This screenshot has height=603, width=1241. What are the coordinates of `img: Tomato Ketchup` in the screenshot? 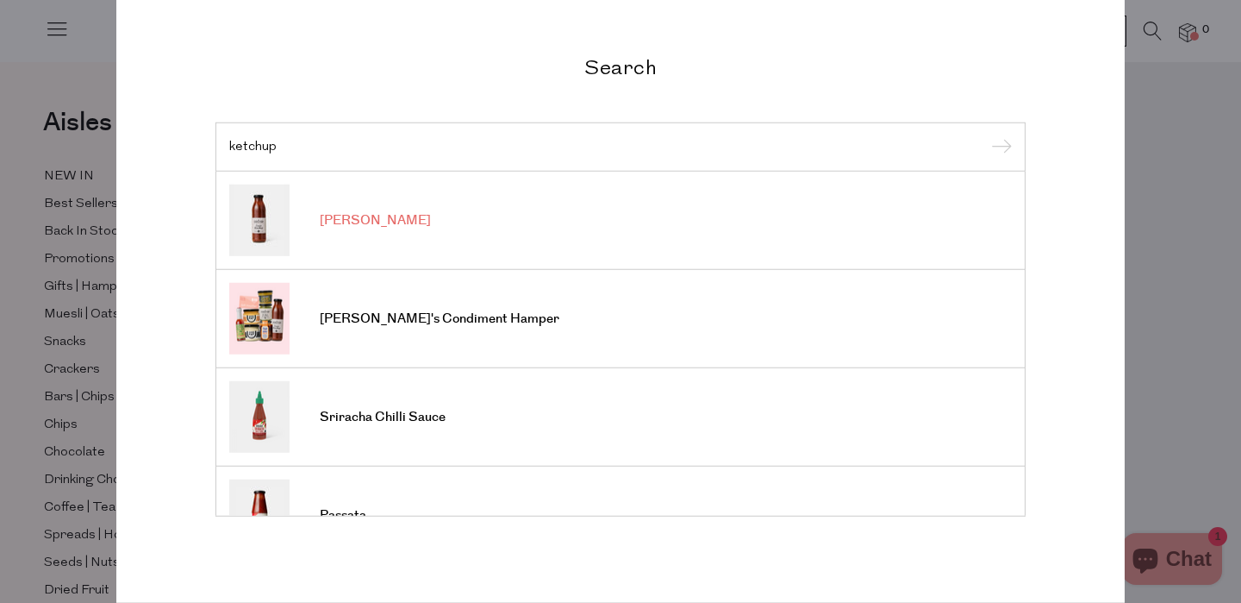 It's located at (259, 220).